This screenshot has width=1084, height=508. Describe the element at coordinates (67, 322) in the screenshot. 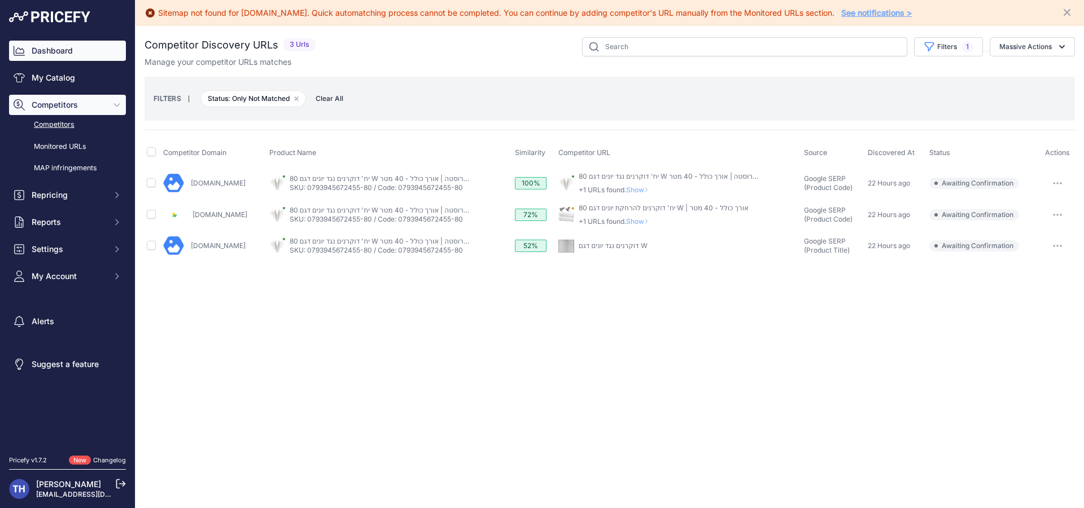

I see `a: Alerts` at that location.